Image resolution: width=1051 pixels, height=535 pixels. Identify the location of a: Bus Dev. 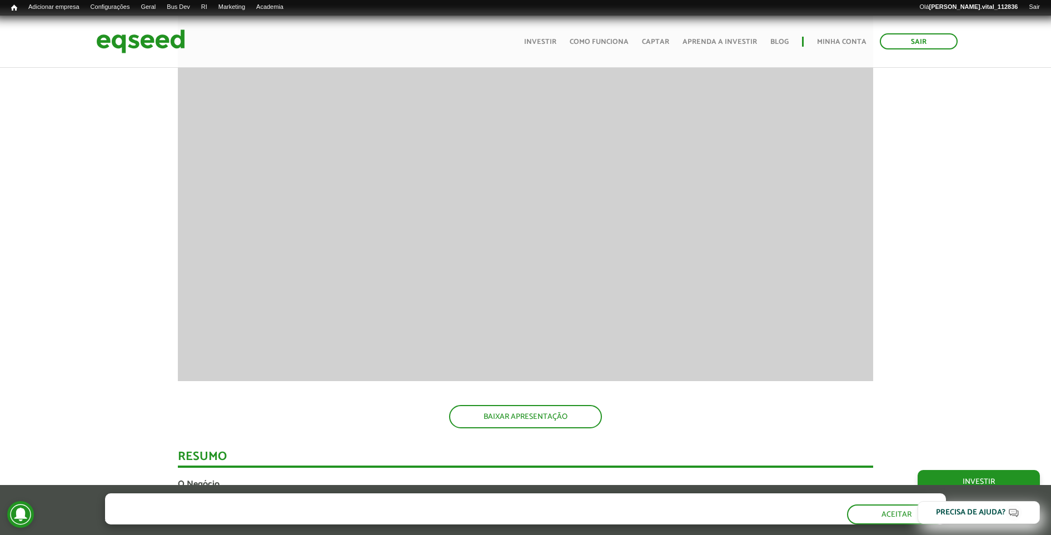
(178, 7).